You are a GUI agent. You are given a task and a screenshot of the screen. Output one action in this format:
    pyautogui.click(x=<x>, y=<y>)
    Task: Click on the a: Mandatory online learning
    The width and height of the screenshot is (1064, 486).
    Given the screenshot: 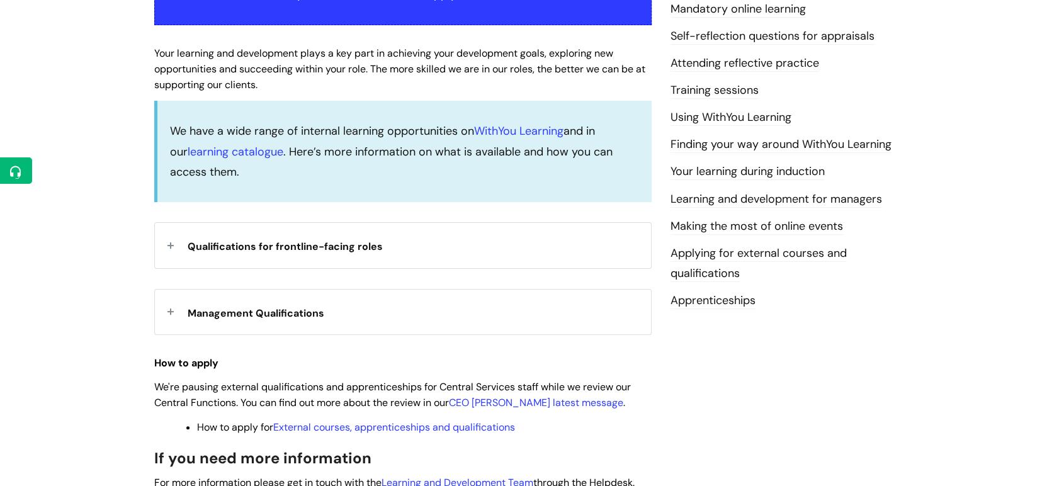 What is the action you would take?
    pyautogui.click(x=738, y=9)
    